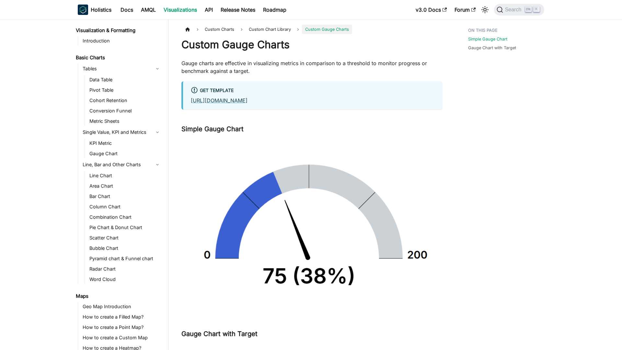 The width and height of the screenshot is (622, 350). I want to click on a: Line Chart, so click(125, 176).